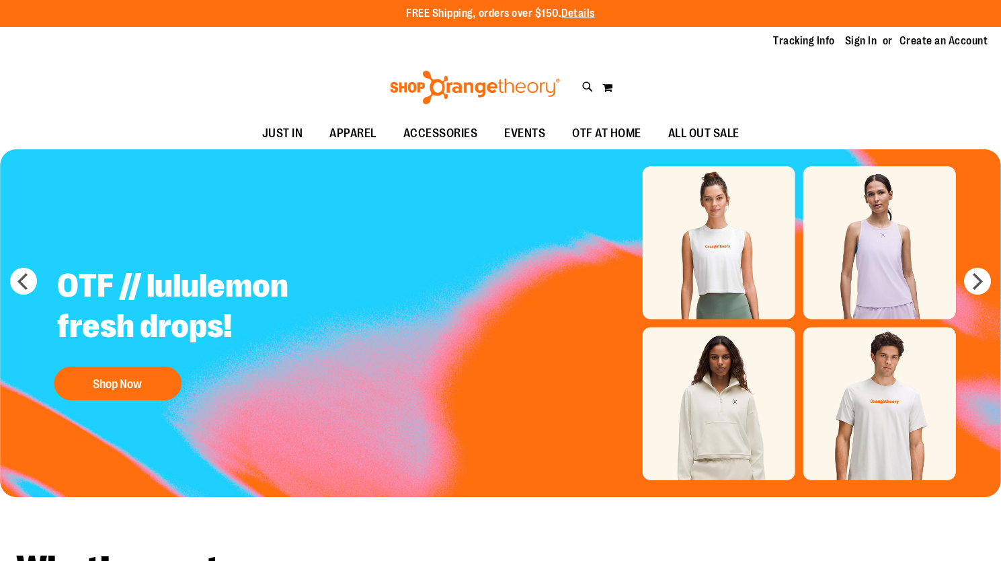  I want to click on a: Details, so click(578, 13).